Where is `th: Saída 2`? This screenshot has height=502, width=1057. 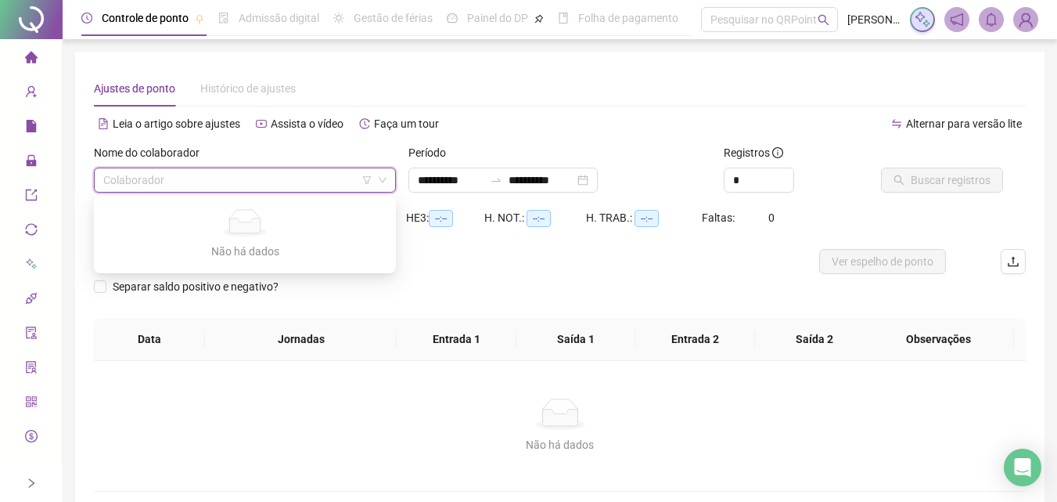
th: Saída 2 is located at coordinates (815, 339).